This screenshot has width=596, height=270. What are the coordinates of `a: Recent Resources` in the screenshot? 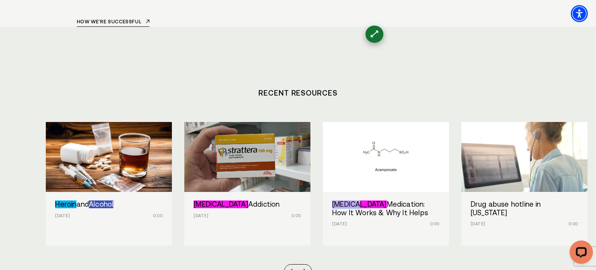 It's located at (298, 93).